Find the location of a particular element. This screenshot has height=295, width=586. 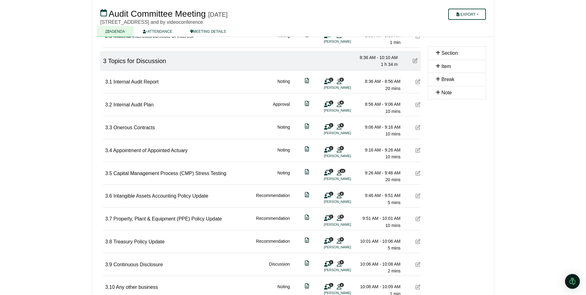

span: 1 h 34 m is located at coordinates (390, 64).